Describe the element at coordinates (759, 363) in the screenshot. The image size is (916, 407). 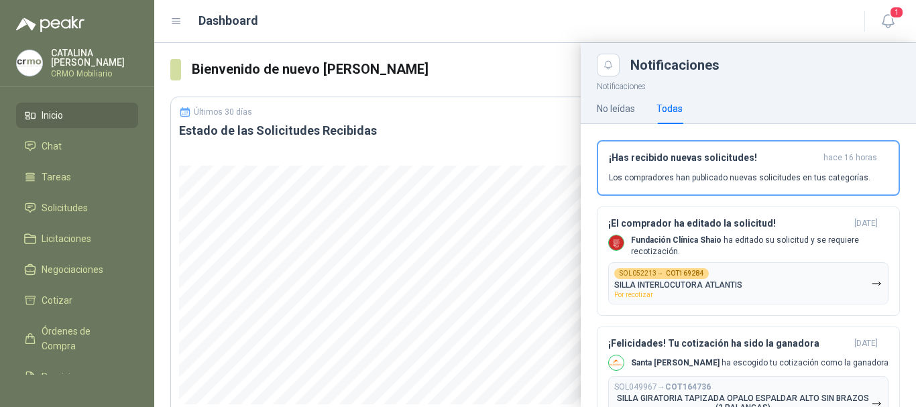
I see `p: ha escogido tu cotización como la ganadora` at that location.